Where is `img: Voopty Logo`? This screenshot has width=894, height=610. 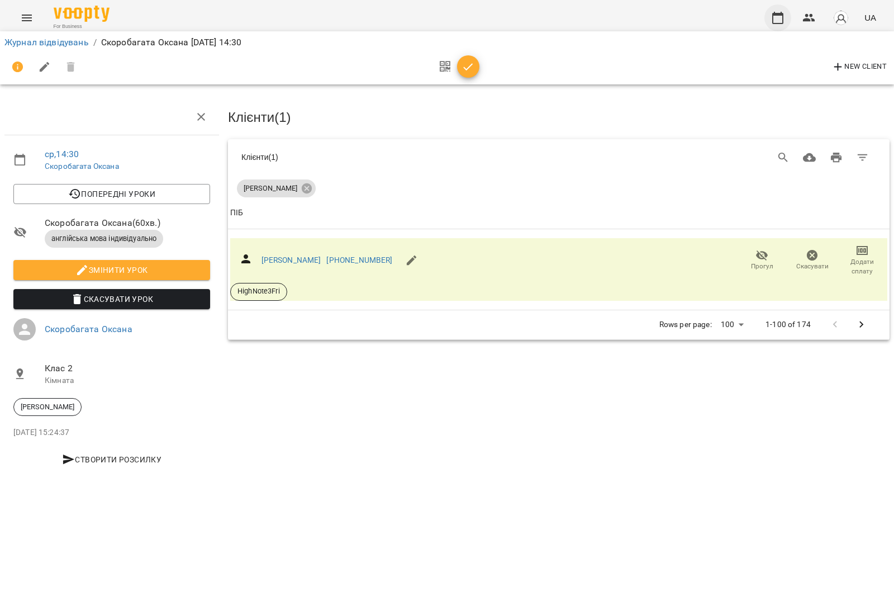
img: Voopty Logo is located at coordinates (82, 13).